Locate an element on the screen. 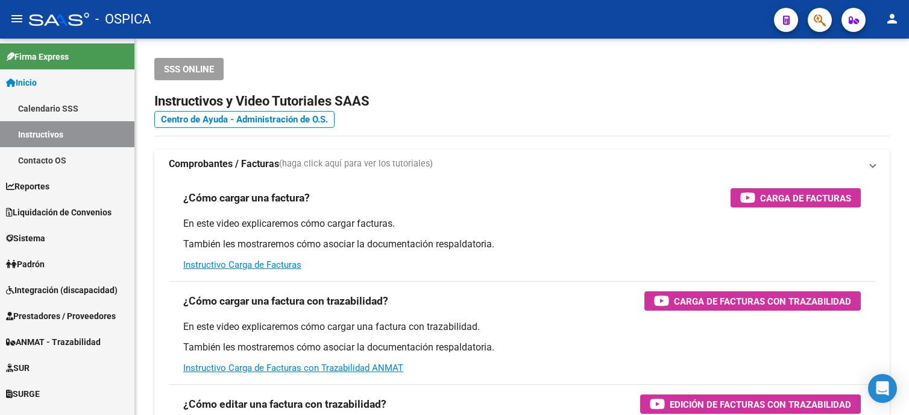  a: Centro de Ayuda - Administración de O.S. is located at coordinates (244, 119).